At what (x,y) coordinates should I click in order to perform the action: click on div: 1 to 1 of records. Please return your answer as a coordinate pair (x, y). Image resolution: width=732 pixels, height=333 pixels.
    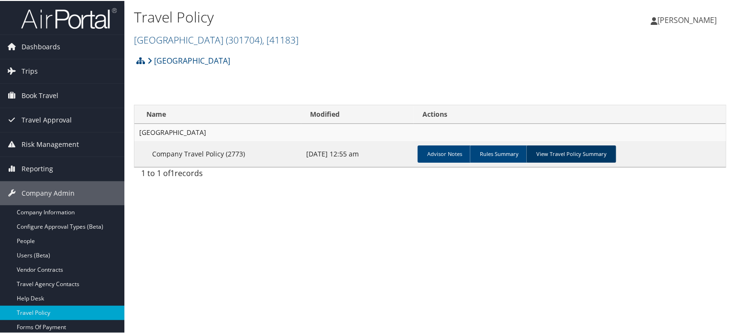
    Looking at the image, I should click on (208, 175).